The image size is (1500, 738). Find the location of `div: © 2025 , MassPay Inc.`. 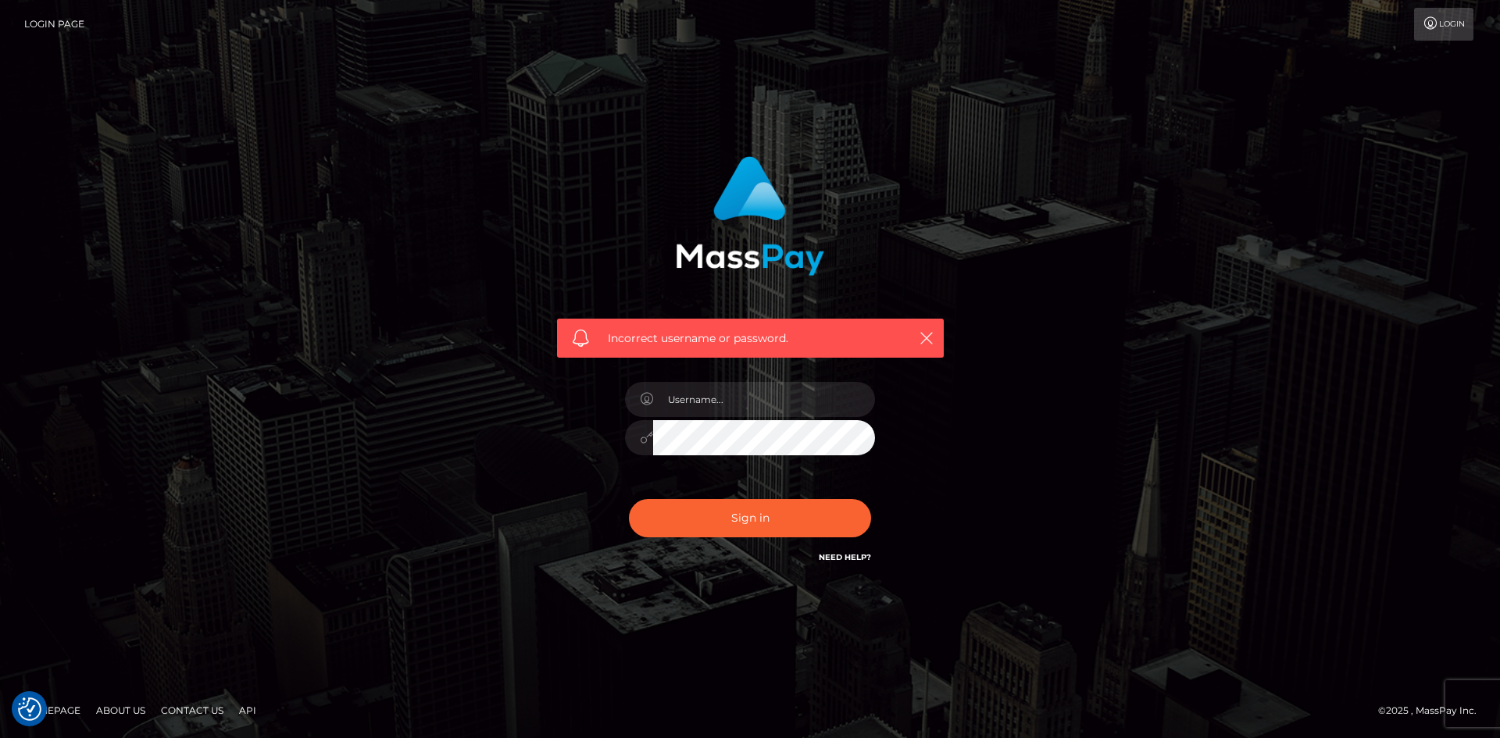

div: © 2025 , MassPay Inc. is located at coordinates (1433, 711).